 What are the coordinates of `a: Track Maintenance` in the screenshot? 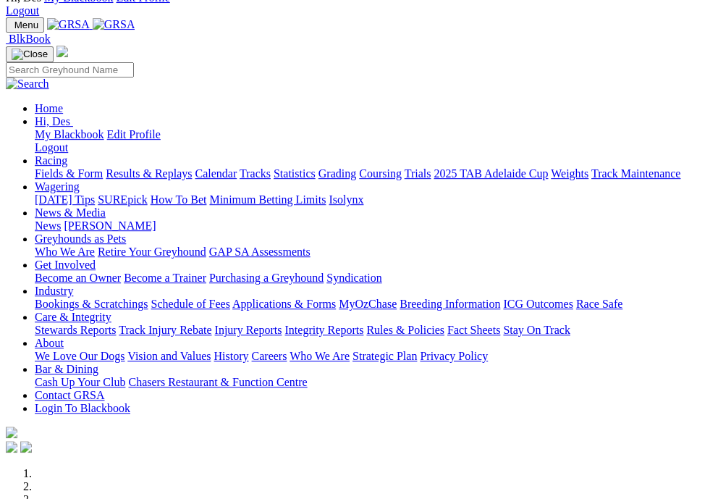 It's located at (635, 173).